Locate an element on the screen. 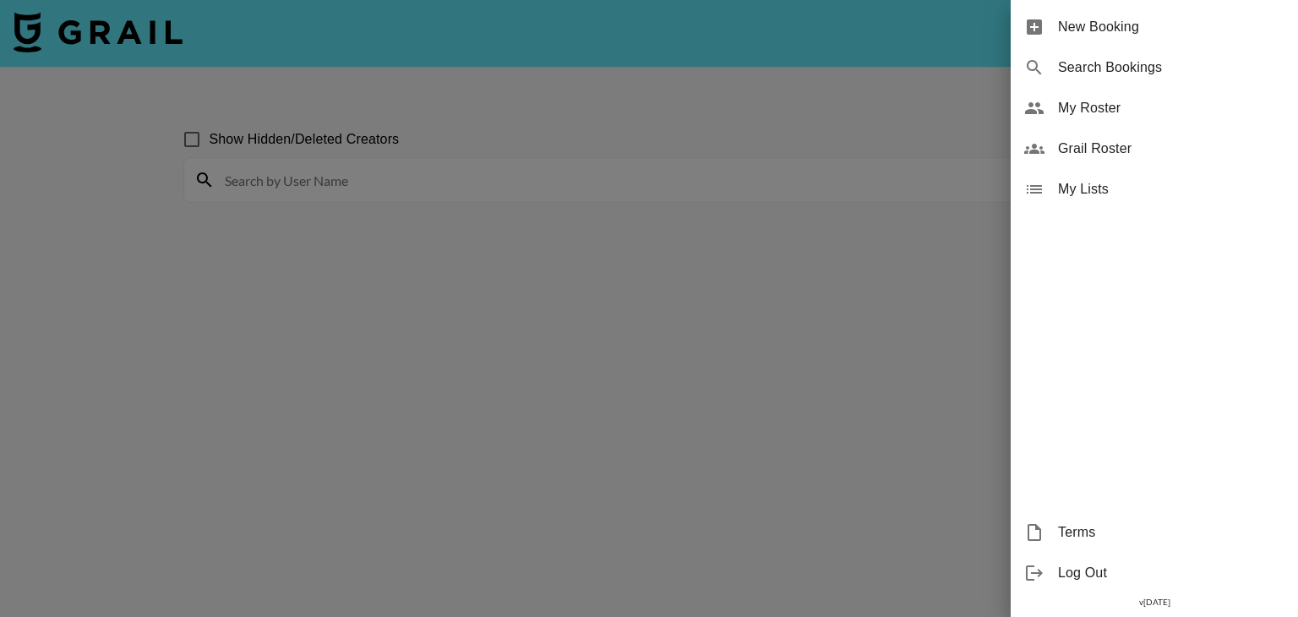  span: Terms is located at coordinates (1171, 532).